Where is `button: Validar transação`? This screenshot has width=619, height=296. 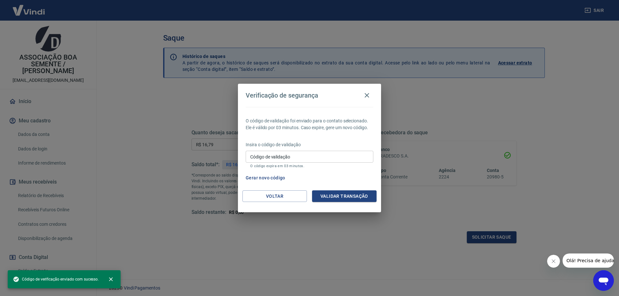
button: Validar transação is located at coordinates (344, 196).